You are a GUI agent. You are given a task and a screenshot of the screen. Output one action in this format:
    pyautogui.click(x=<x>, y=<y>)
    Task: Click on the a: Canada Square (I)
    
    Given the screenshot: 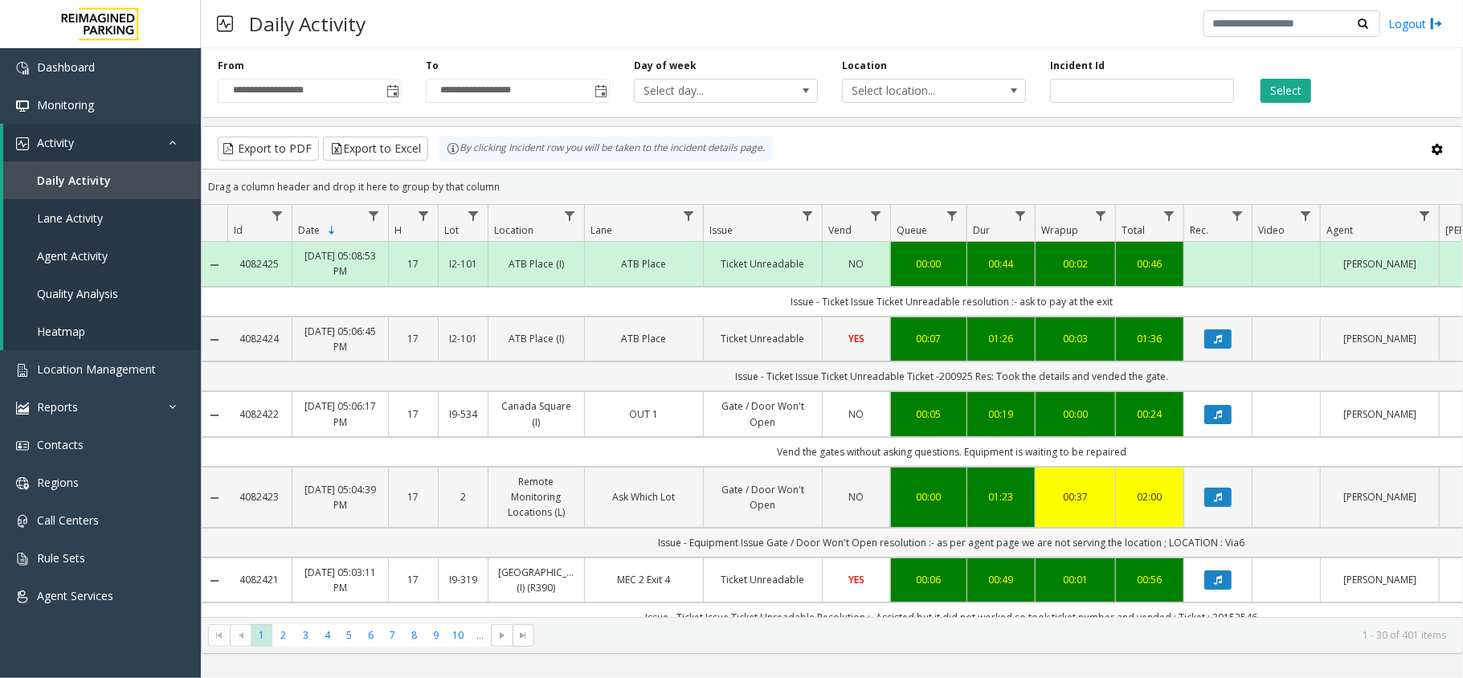 What is the action you would take?
    pyautogui.click(x=536, y=414)
    